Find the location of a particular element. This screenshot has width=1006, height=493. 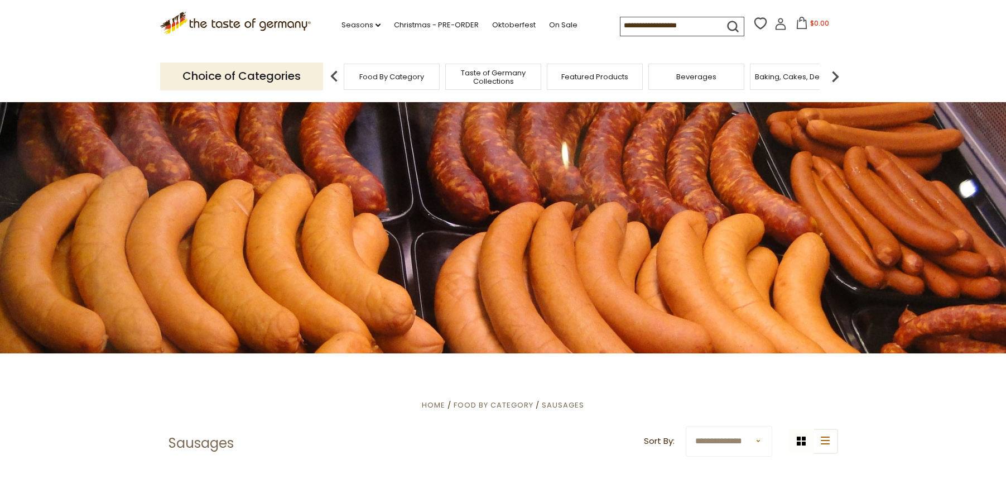

span: Baking, Cakes, Desserts is located at coordinates (798, 76).